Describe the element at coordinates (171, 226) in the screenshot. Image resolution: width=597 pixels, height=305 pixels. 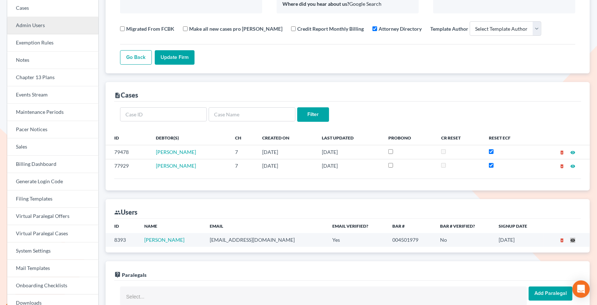
I see `th: Name` at that location.